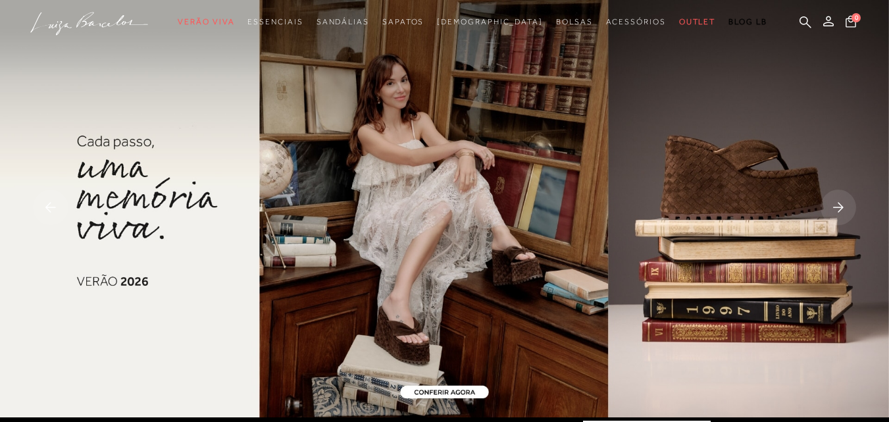  Describe the element at coordinates (403, 22) in the screenshot. I see `span: Sapatos` at that location.